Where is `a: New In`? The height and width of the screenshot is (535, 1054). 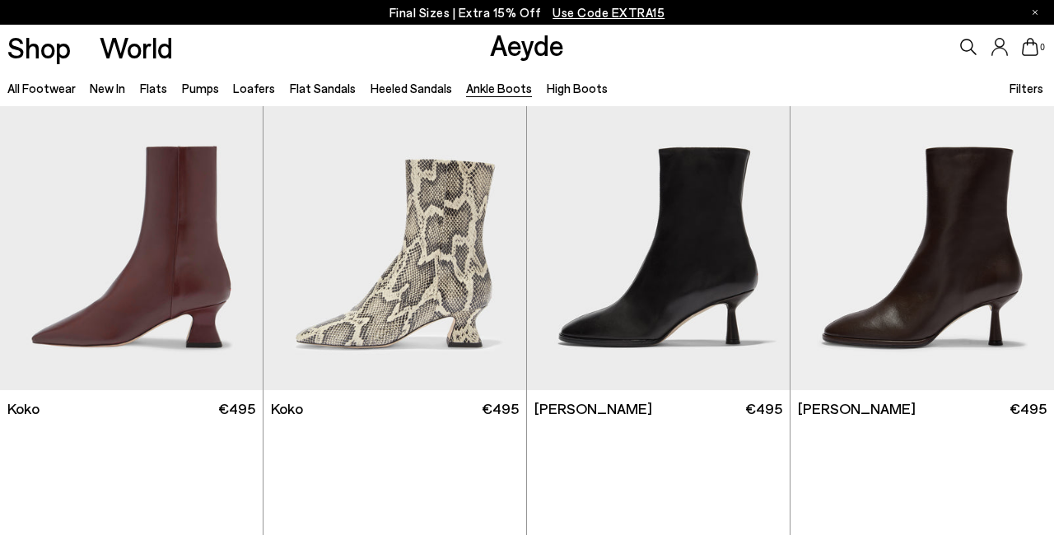
a: New In is located at coordinates (107, 88).